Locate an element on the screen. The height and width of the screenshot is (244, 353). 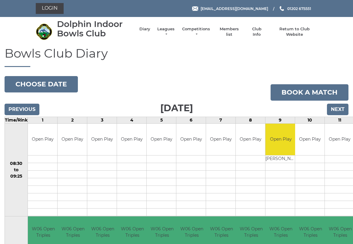
td: 08:30 to 09:25 is located at coordinates (16, 170).